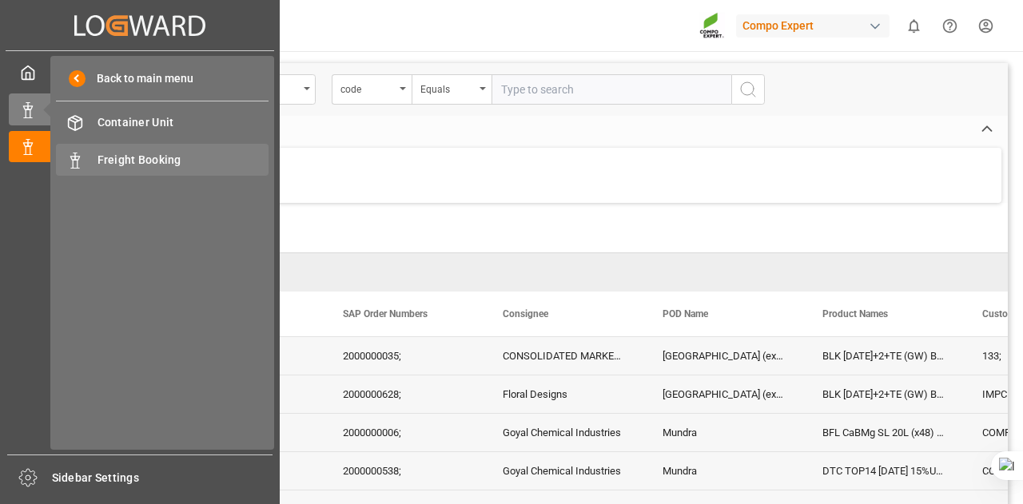  I want to click on input: Type to search, so click(611, 90).